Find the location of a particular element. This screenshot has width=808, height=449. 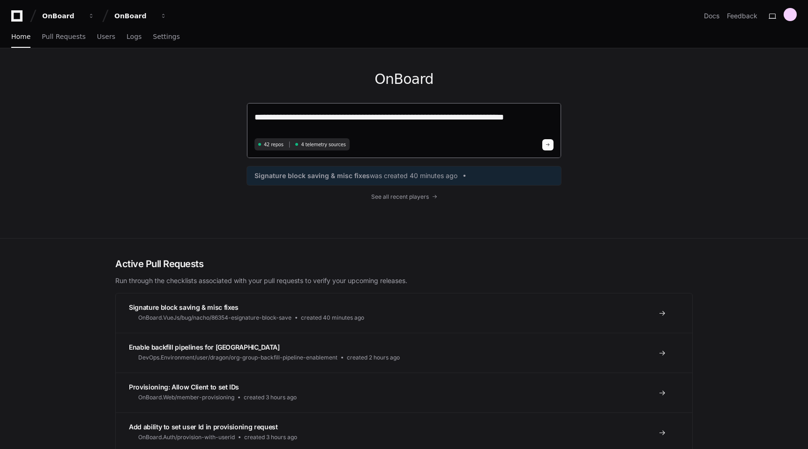

span: Pull Requests is located at coordinates (63, 37).